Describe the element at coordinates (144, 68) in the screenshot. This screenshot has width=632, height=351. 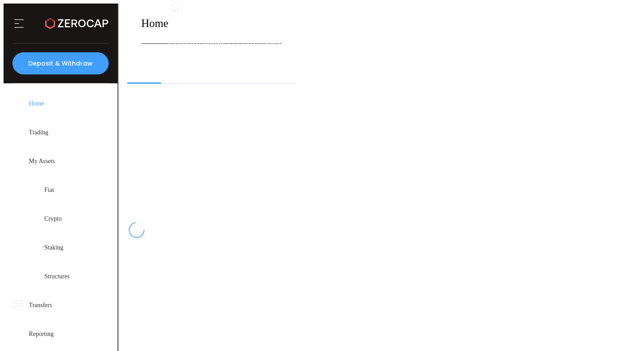
I see `div: All Assets` at that location.